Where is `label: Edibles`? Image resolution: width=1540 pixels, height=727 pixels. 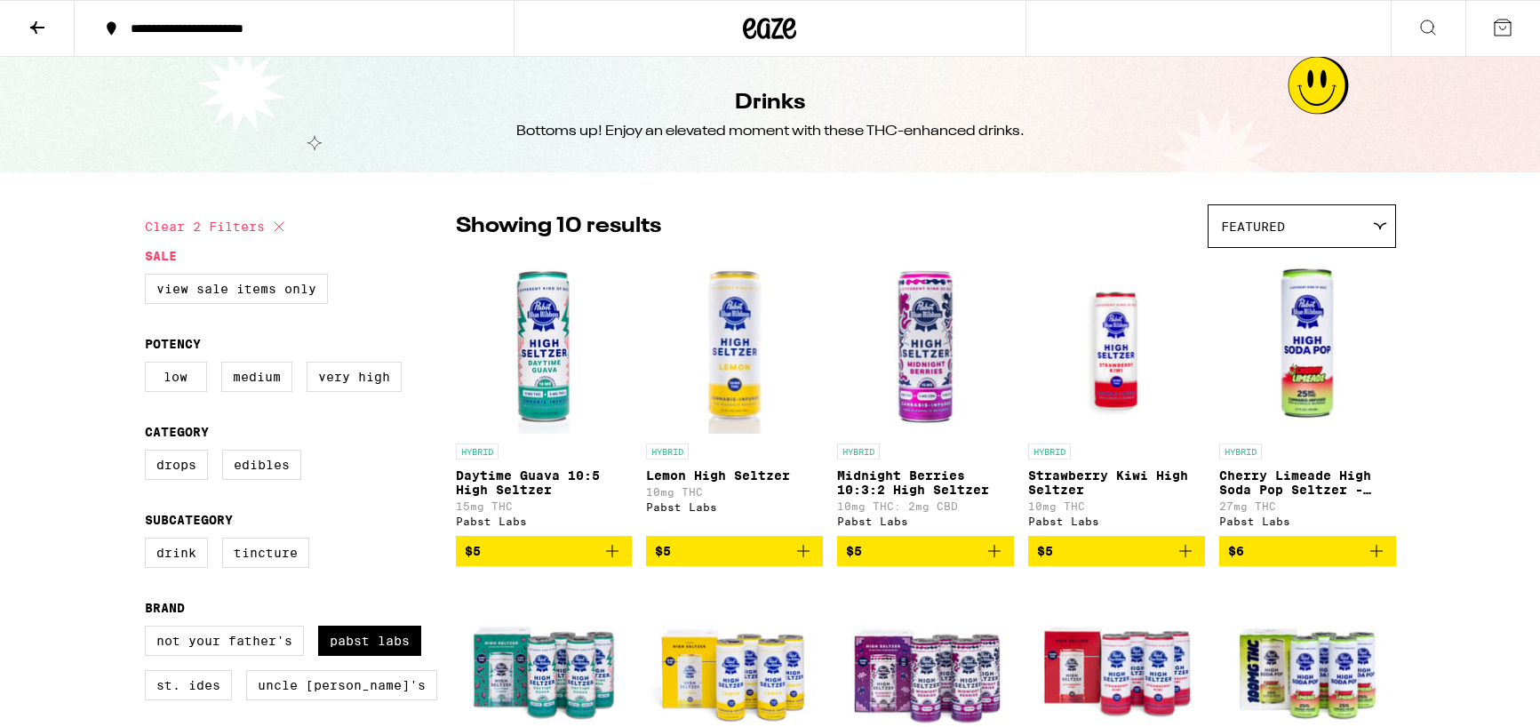 label: Edibles is located at coordinates (261, 465).